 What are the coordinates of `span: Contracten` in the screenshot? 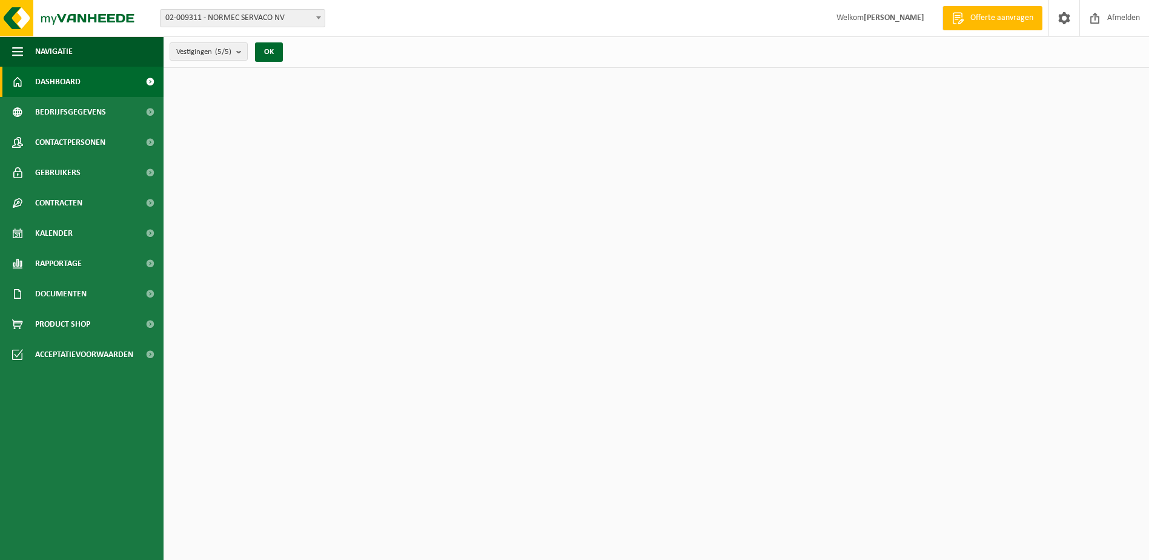 It's located at (59, 203).